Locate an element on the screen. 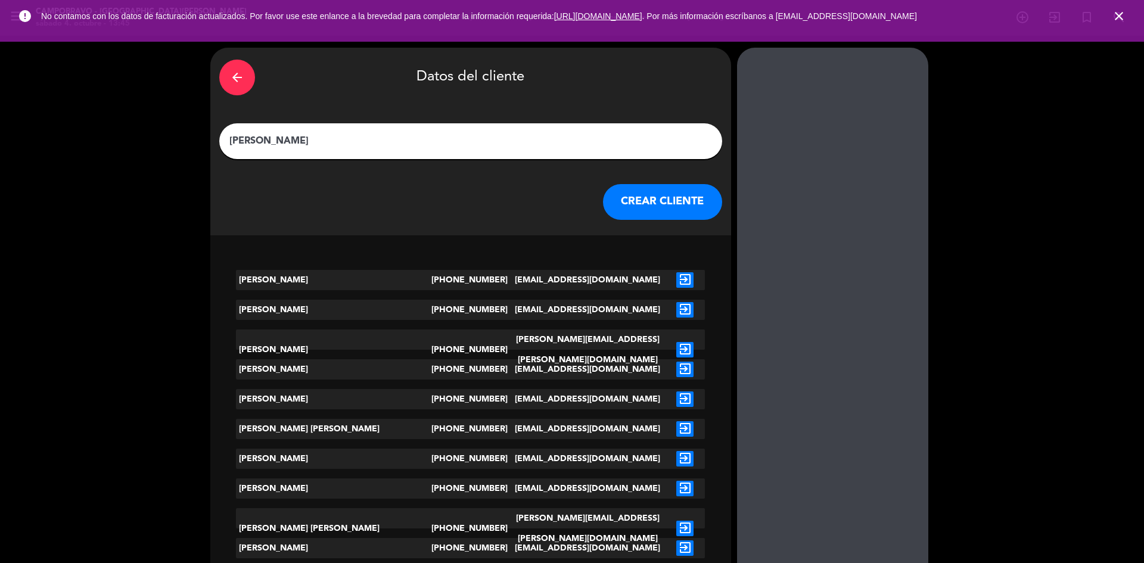 The image size is (1144, 563). i: close is located at coordinates (1119, 16).